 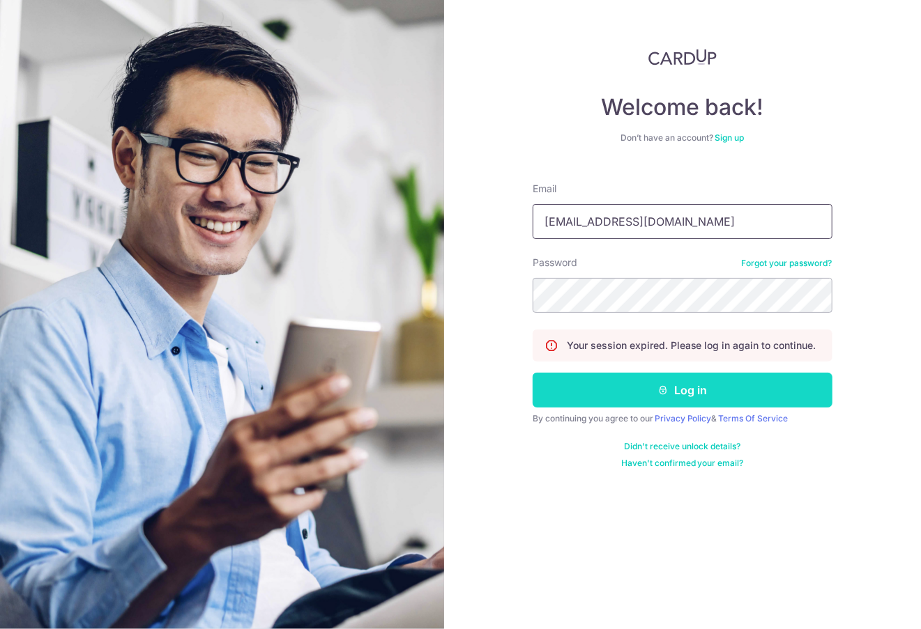 What do you see at coordinates (683, 418) in the screenshot?
I see `a: Privacy Policy` at bounding box center [683, 418].